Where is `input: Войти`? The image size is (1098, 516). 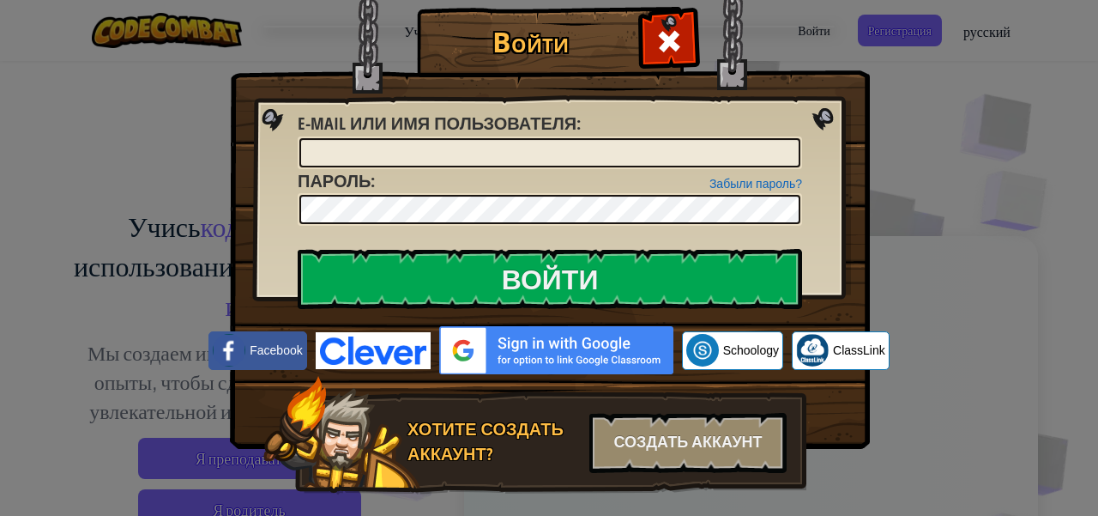
input: Войти is located at coordinates (550, 279).